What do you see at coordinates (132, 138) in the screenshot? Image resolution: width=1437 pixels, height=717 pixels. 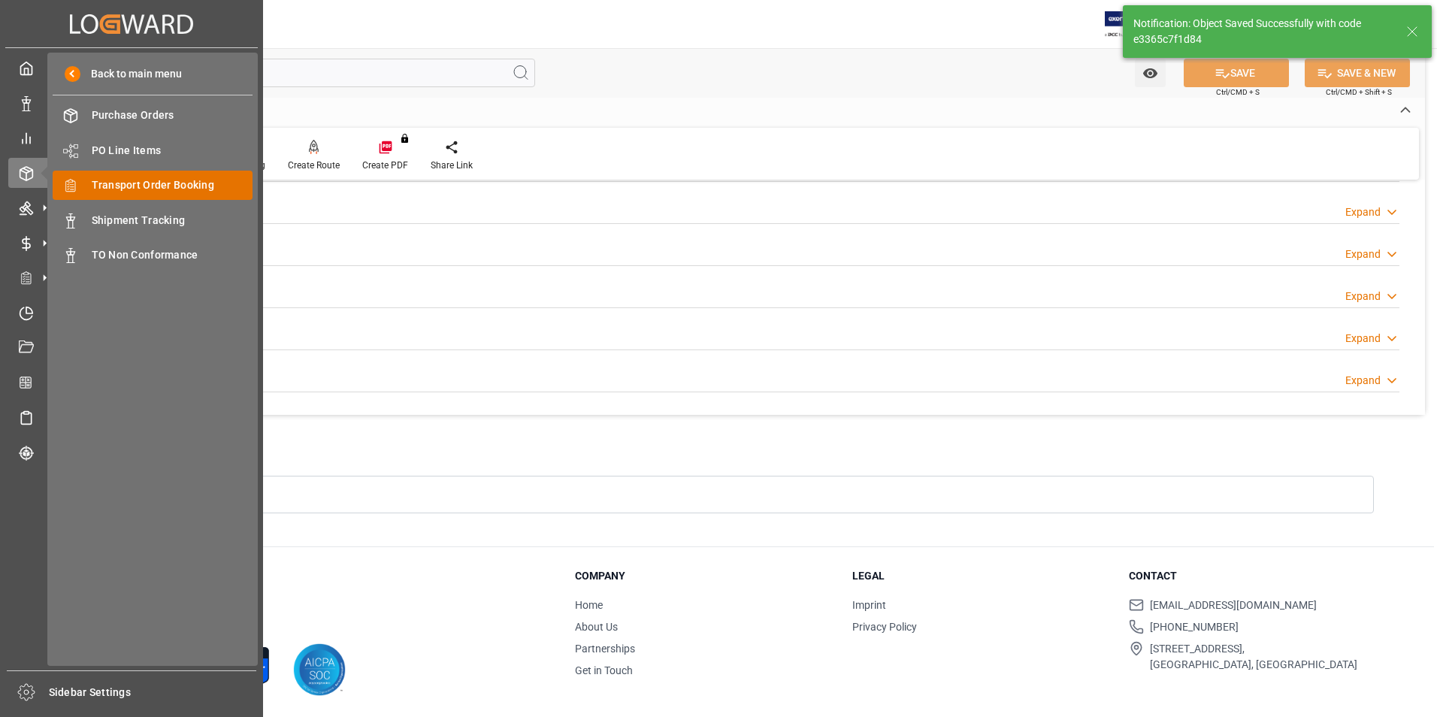 I see `a: My Reports` at bounding box center [132, 138].